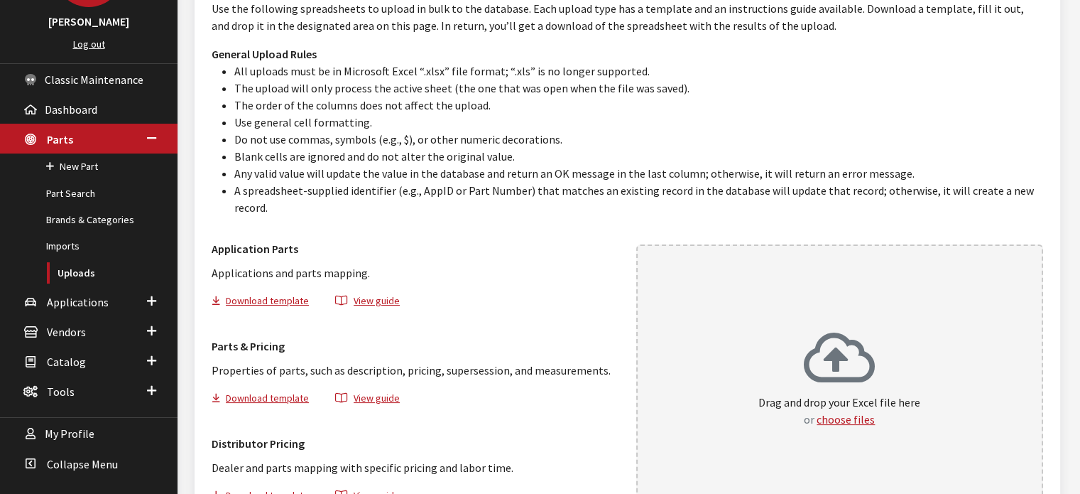 The image size is (1080, 494). Describe the element at coordinates (639, 122) in the screenshot. I see `li: Use general cell formatting.` at that location.